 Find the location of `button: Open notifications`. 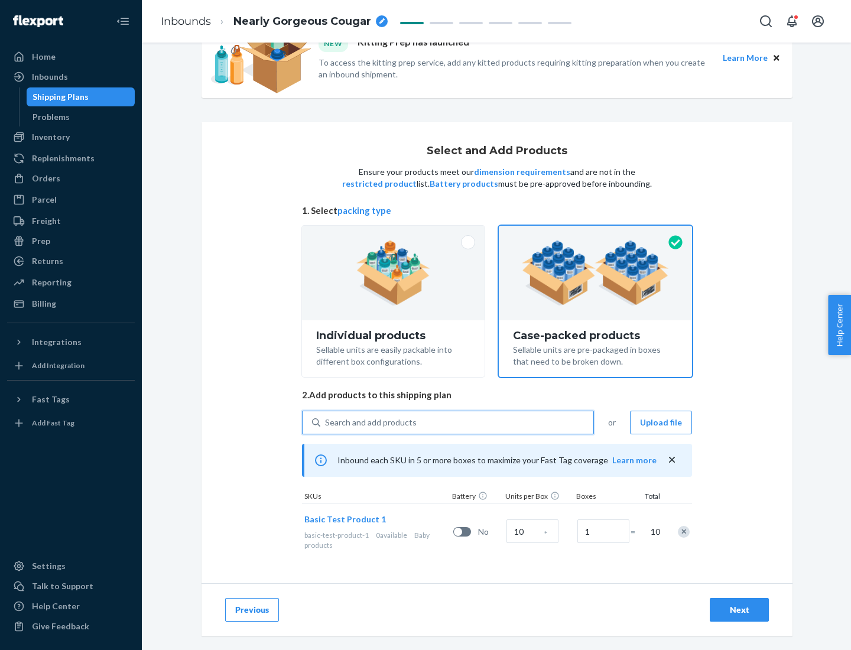

button: Open notifications is located at coordinates (792, 21).